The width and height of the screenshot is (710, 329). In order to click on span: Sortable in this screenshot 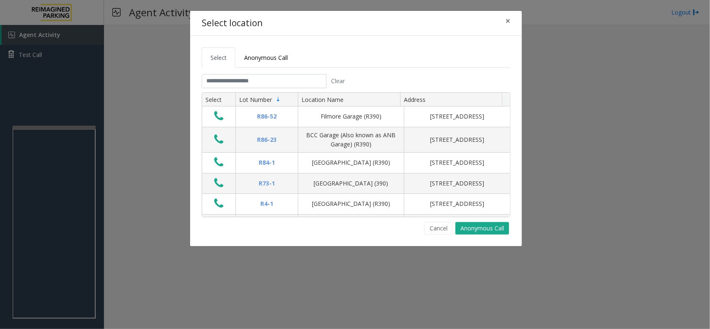, I will do `click(278, 99)`.